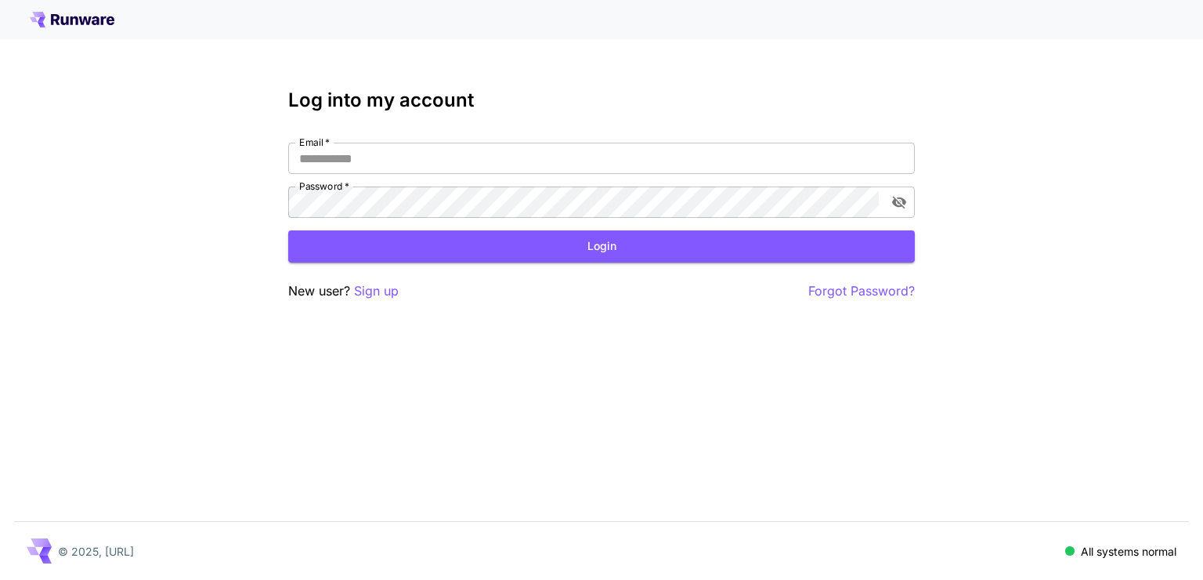 The width and height of the screenshot is (1203, 580). I want to click on h3: Log into my account, so click(602, 100).